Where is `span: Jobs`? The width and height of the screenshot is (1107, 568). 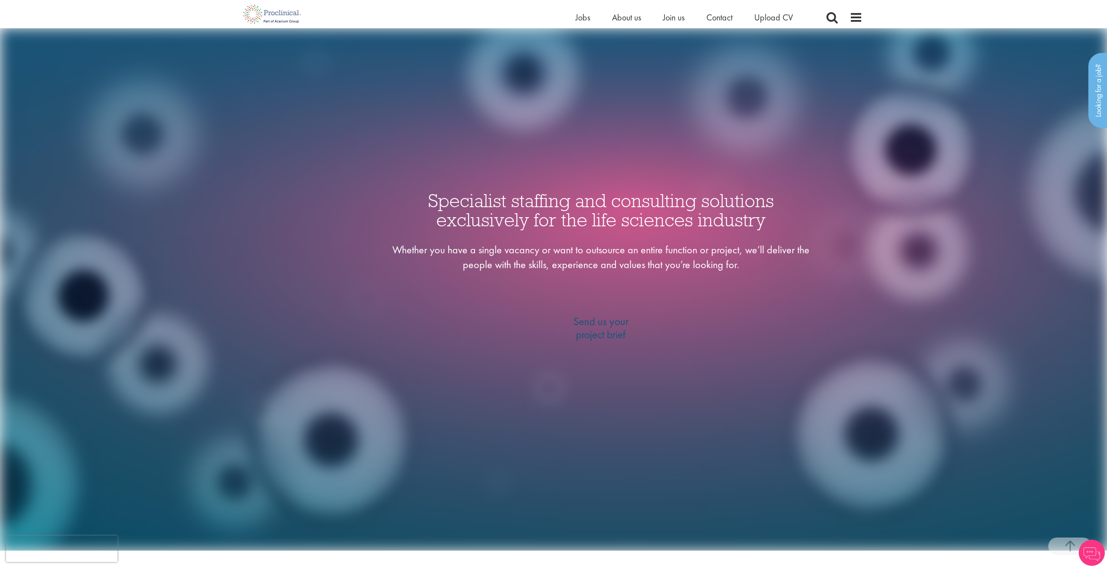
span: Jobs is located at coordinates (583, 17).